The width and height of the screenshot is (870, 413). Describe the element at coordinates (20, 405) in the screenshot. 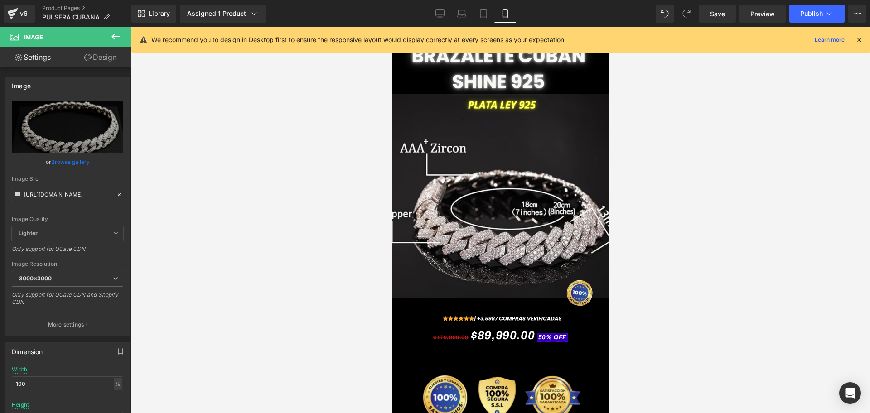

I see `div: Height` at that location.